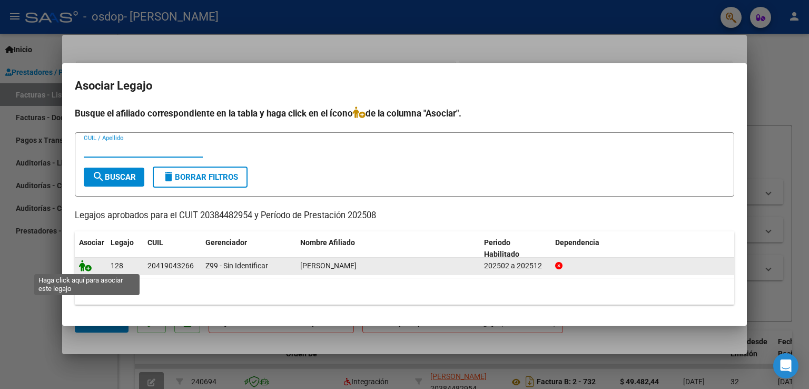 The height and width of the screenshot is (389, 809). Describe the element at coordinates (114, 177) in the screenshot. I see `button: Buscar` at that location.